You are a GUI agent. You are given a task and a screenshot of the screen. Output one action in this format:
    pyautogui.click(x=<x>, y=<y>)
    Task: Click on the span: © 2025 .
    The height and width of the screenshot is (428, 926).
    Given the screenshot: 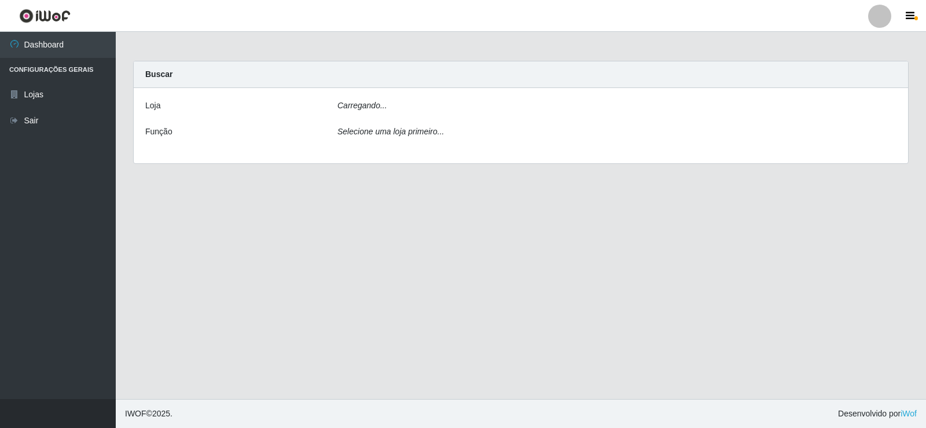 What is the action you would take?
    pyautogui.click(x=149, y=413)
    